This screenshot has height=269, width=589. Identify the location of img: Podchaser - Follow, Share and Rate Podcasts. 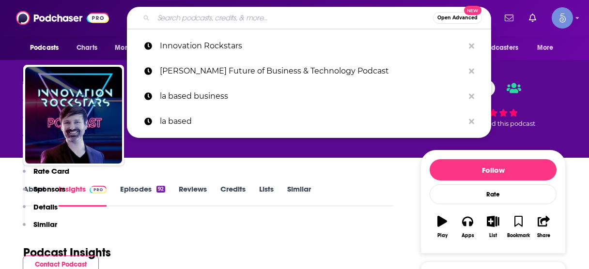
(62, 18).